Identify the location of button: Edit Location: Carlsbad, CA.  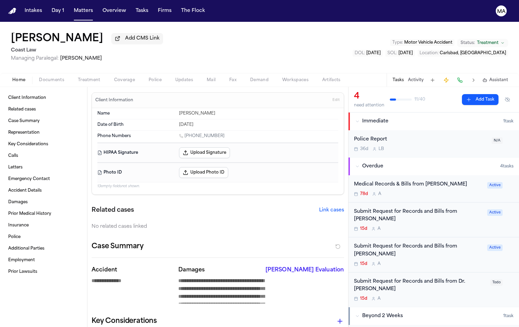
(462, 53).